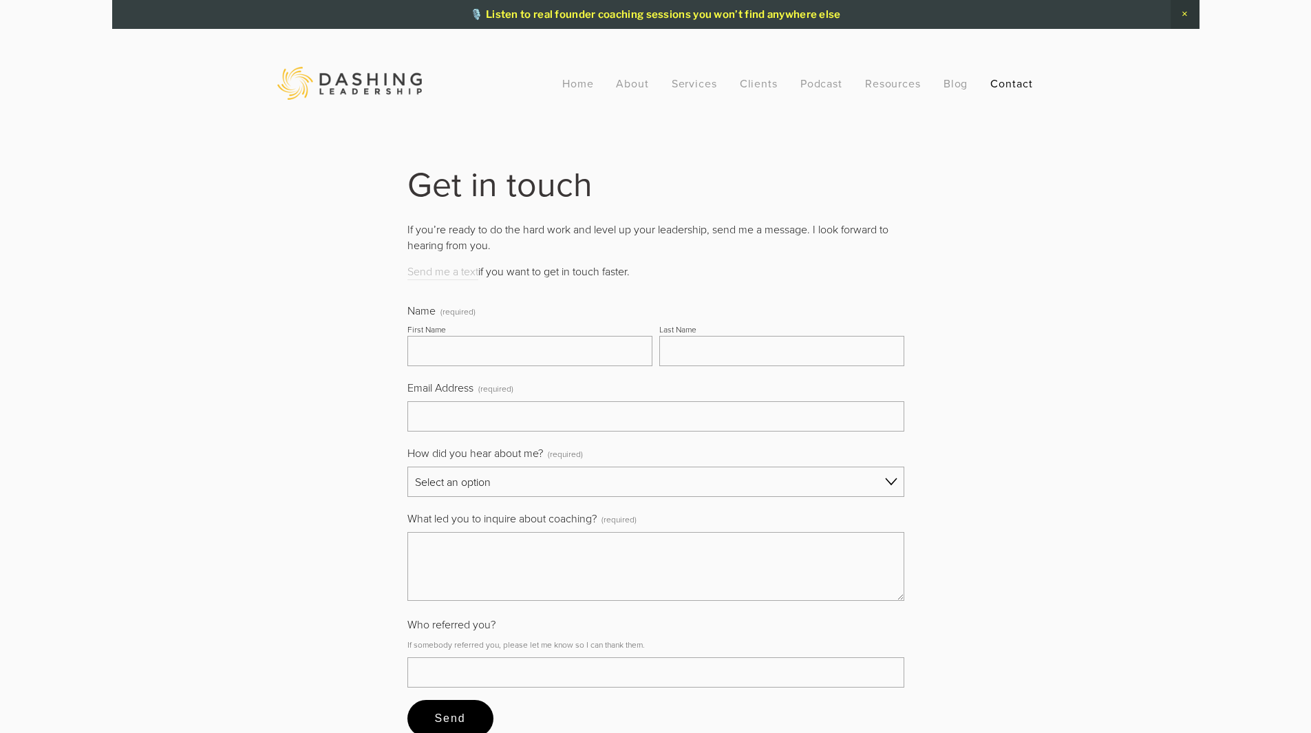 This screenshot has height=733, width=1311. I want to click on a: About, so click(632, 83).